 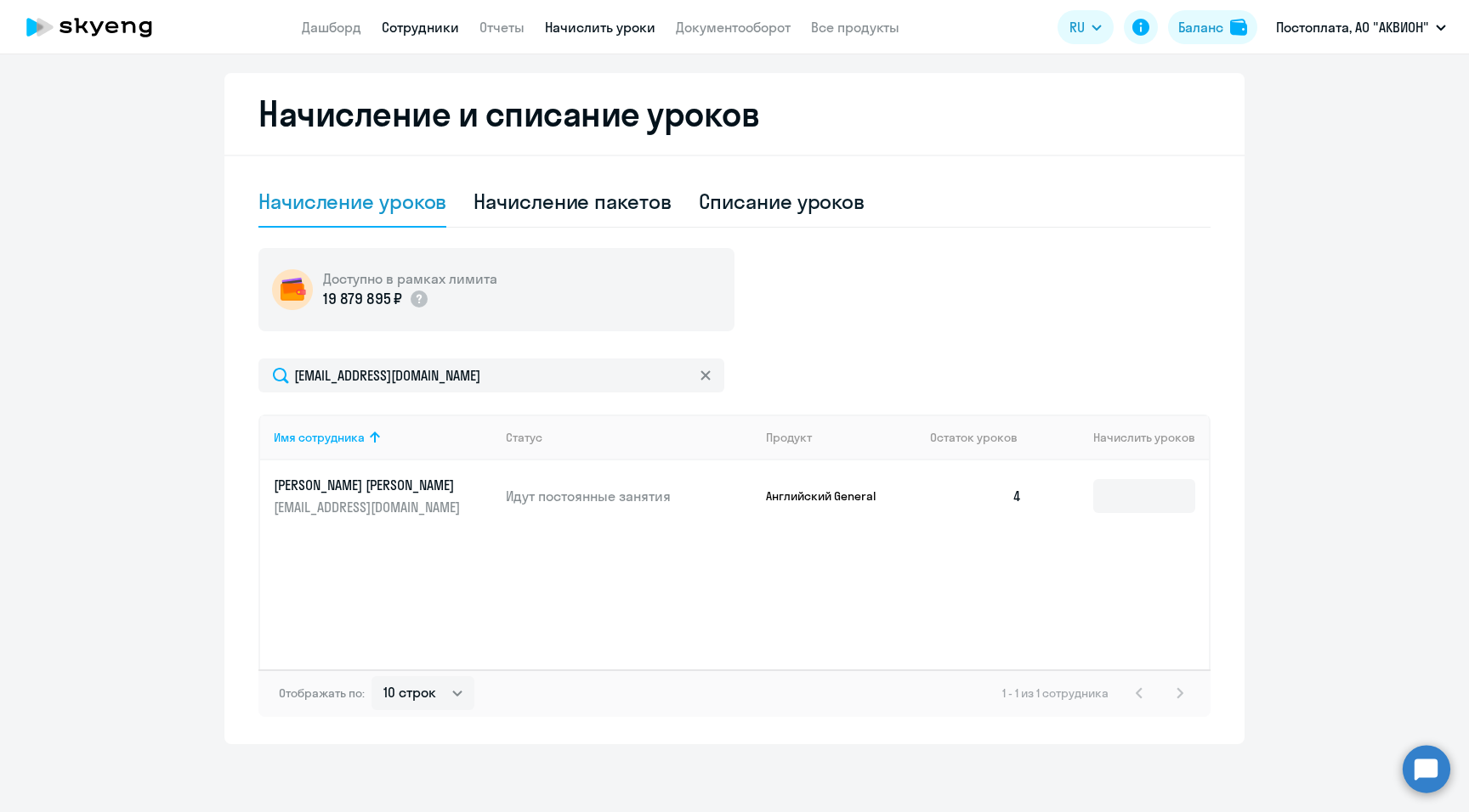 What do you see at coordinates (410, 279) in the screenshot?
I see `h5: Доступно в рамках лимита` at bounding box center [410, 279].